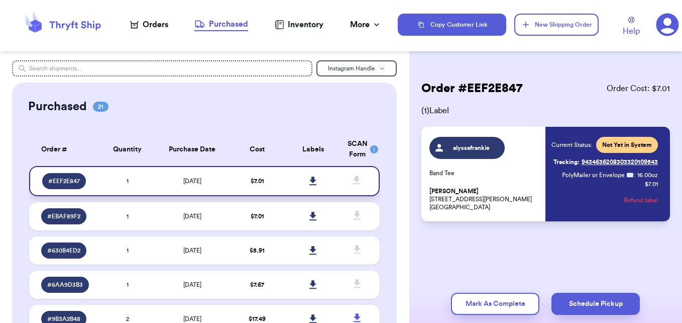 Image resolution: width=682 pixels, height=323 pixels. I want to click on span: Tracking:, so click(567, 162).